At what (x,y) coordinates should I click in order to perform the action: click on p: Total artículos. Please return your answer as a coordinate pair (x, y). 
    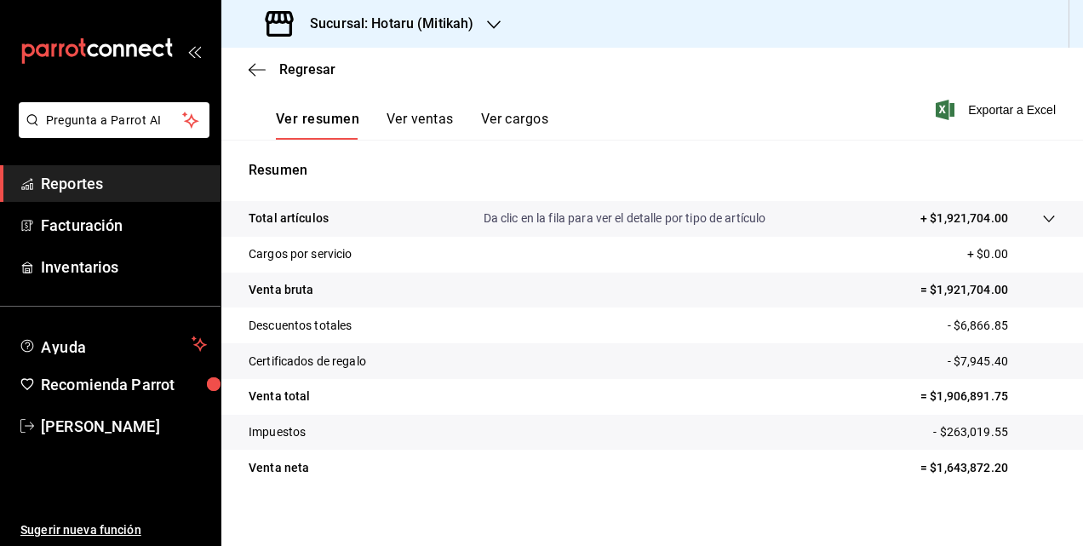
    Looking at the image, I should click on (289, 218).